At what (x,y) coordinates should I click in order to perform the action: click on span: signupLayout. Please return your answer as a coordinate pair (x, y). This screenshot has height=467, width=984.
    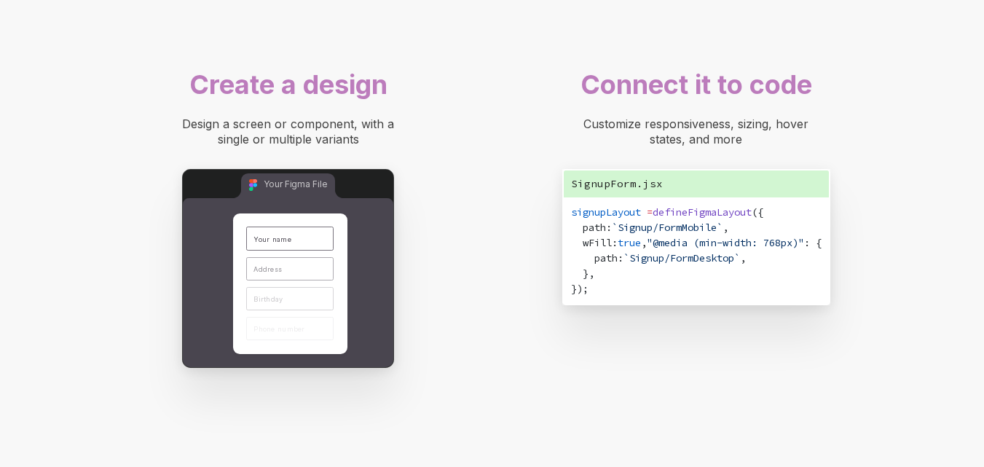
    Looking at the image, I should click on (606, 212).